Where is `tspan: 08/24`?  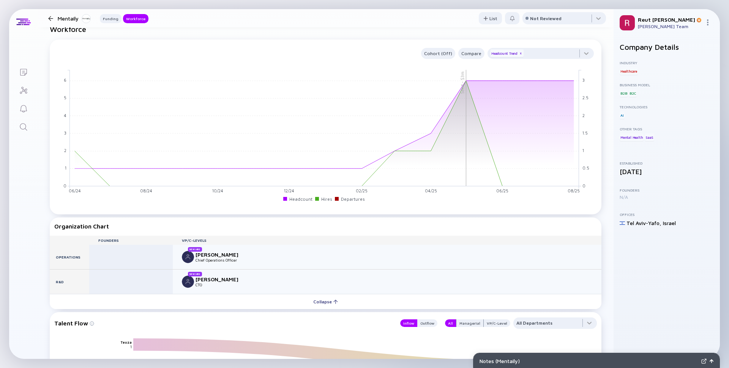 tspan: 08/24 is located at coordinates (146, 190).